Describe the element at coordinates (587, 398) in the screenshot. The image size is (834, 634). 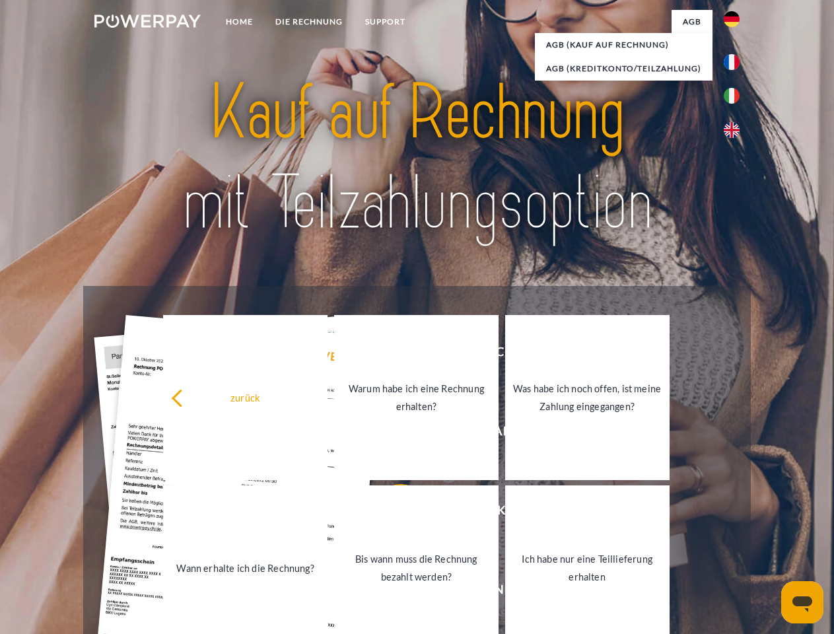
I see `a: Was habe ich noch offen, ist meine Zahlung eingegangen?` at that location.